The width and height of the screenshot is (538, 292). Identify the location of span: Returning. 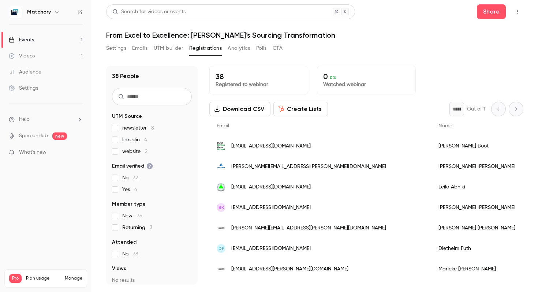
(137, 228).